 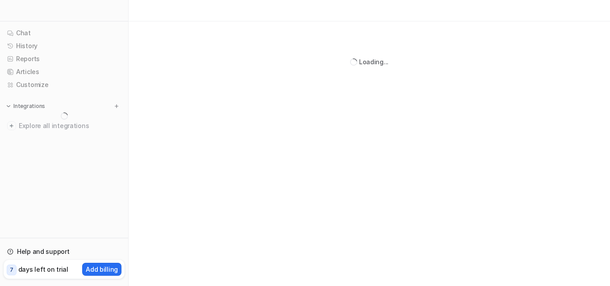 I want to click on a: Articles, so click(x=64, y=72).